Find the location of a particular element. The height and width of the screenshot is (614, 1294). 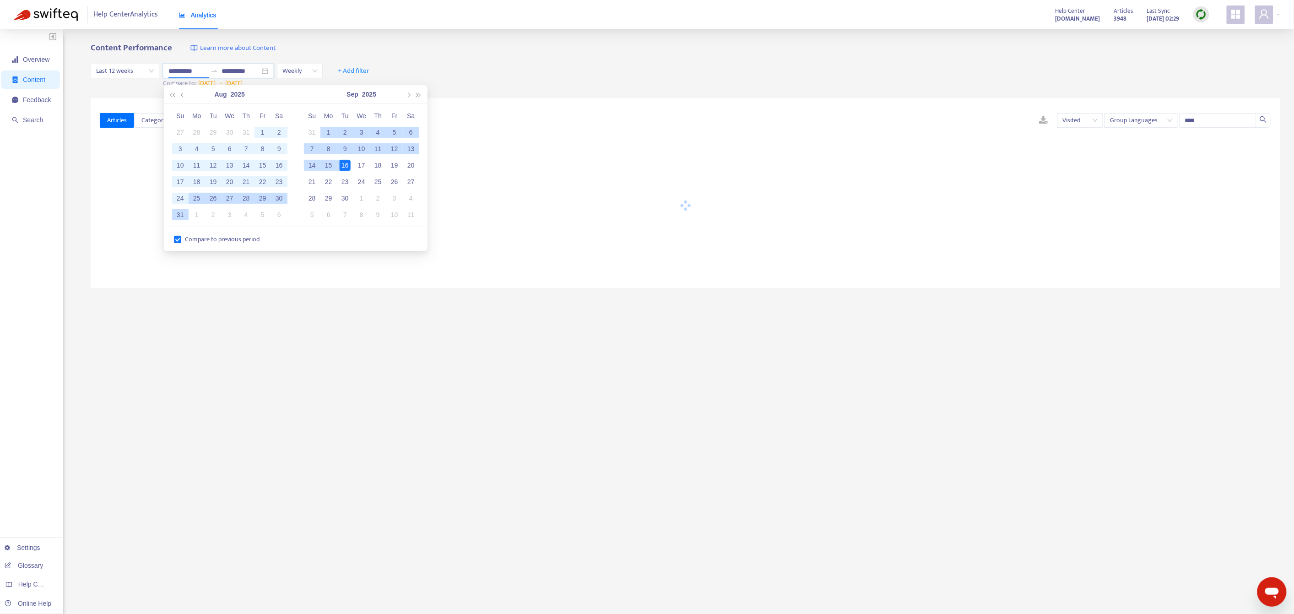

th: Tu is located at coordinates (213, 116).